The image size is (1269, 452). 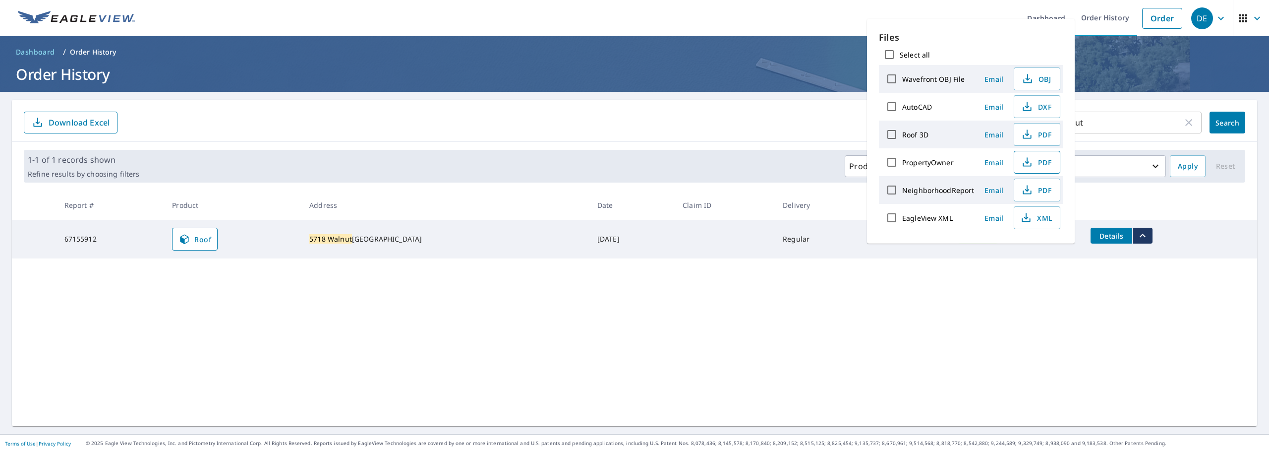 I want to click on p: Last year, so click(x=1092, y=166).